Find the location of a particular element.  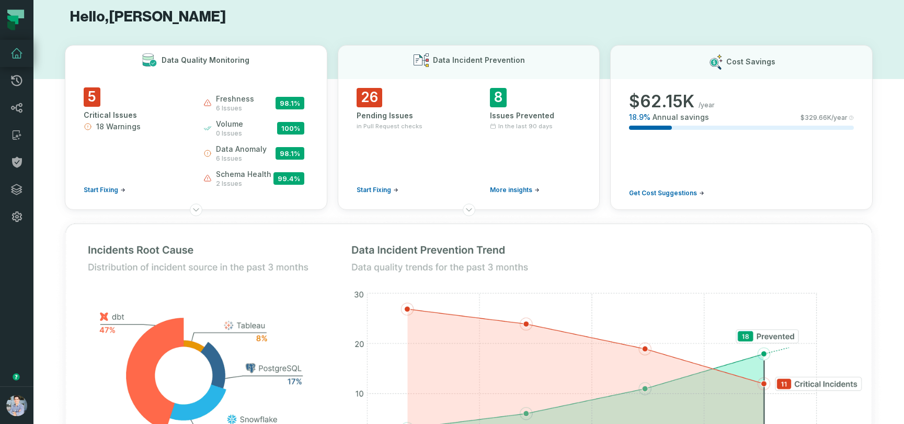

div: Pending Issues is located at coordinates (402, 116).